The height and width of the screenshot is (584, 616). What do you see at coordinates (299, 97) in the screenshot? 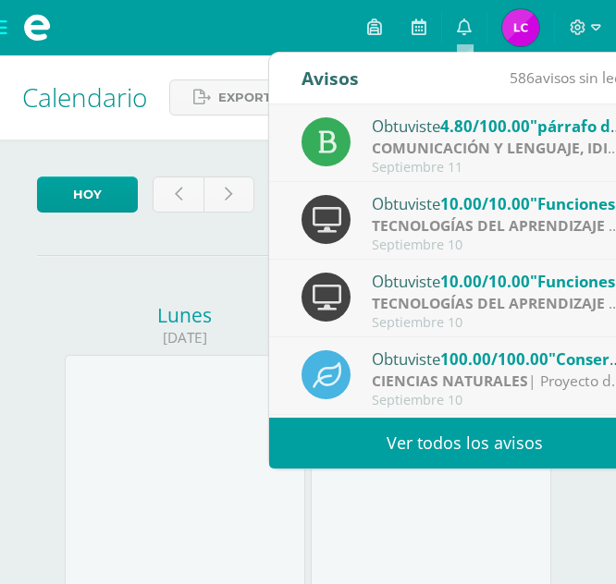
I see `span: Exportar calendario` at bounding box center [299, 97].